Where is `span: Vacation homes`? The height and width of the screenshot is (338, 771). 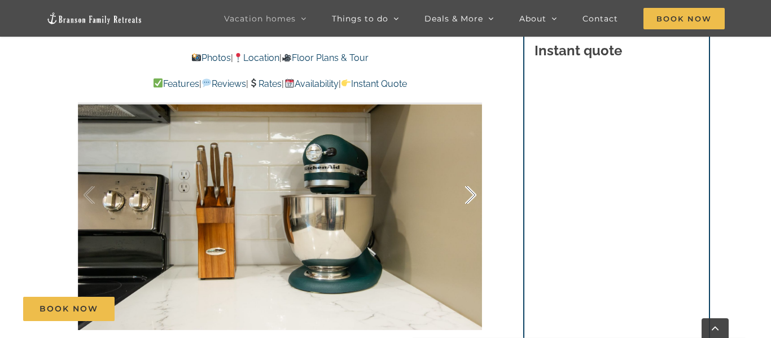 span: Vacation homes is located at coordinates (260, 19).